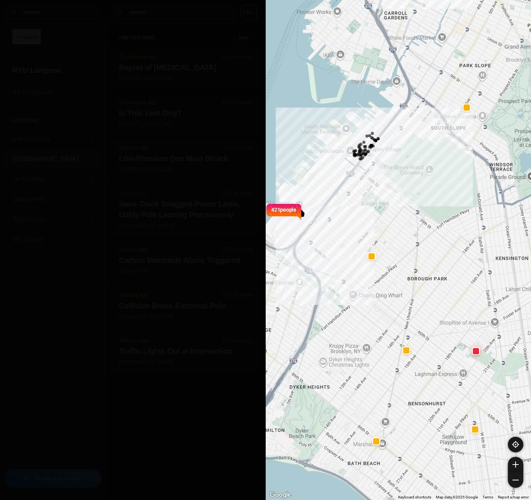 This screenshot has height=500, width=531. Describe the element at coordinates (516, 464) in the screenshot. I see `img: zoom-in` at that location.